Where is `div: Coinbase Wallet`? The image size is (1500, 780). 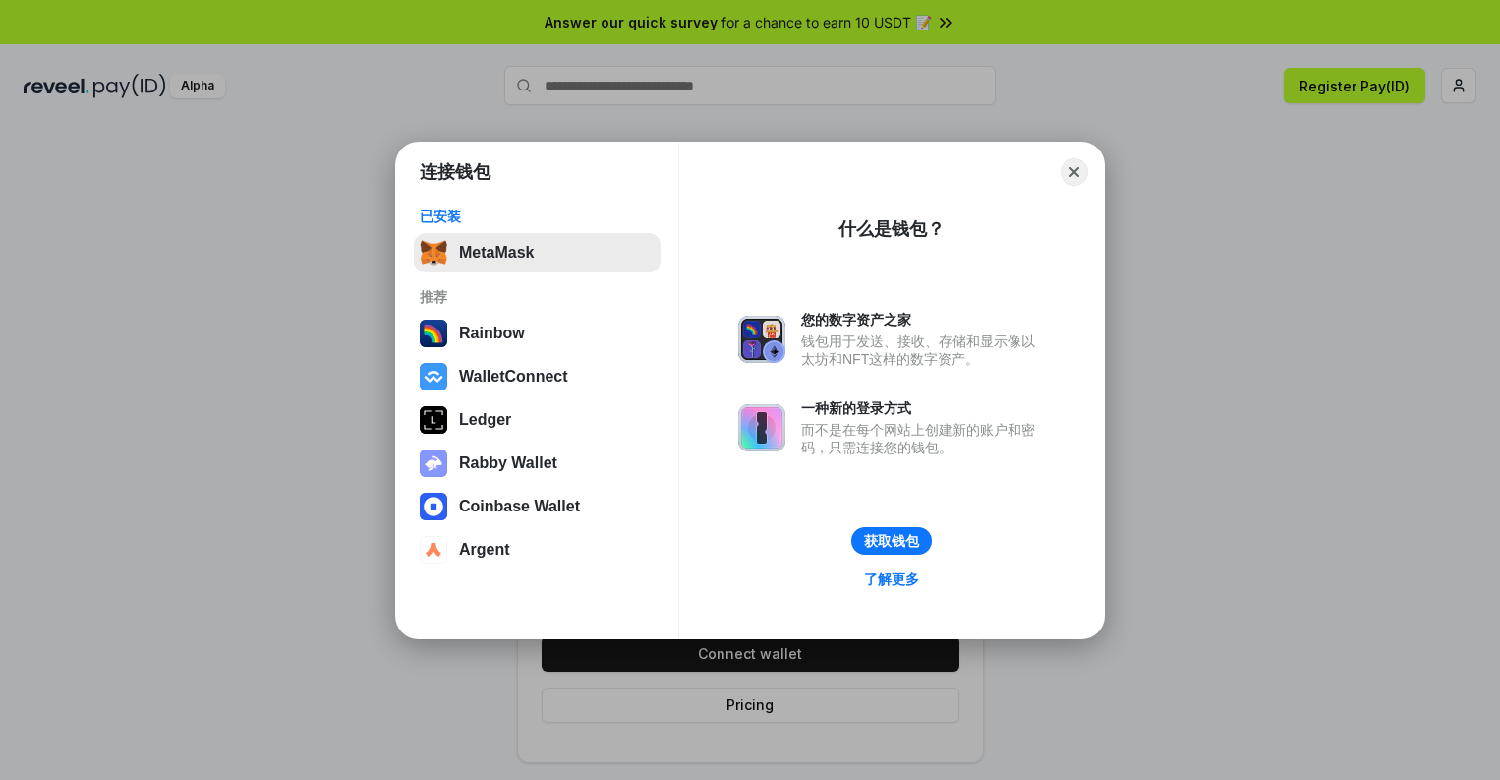
div: Coinbase Wallet is located at coordinates (519, 506).